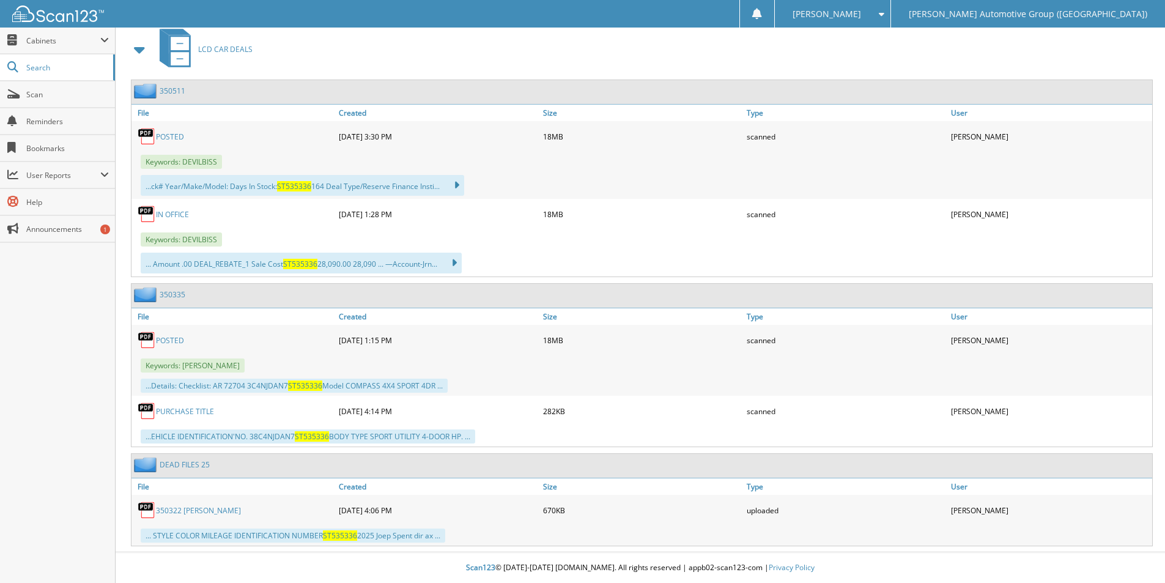 The height and width of the screenshot is (583, 1165). What do you see at coordinates (58, 13) in the screenshot?
I see `img: scan123-logo-white.svg` at bounding box center [58, 13].